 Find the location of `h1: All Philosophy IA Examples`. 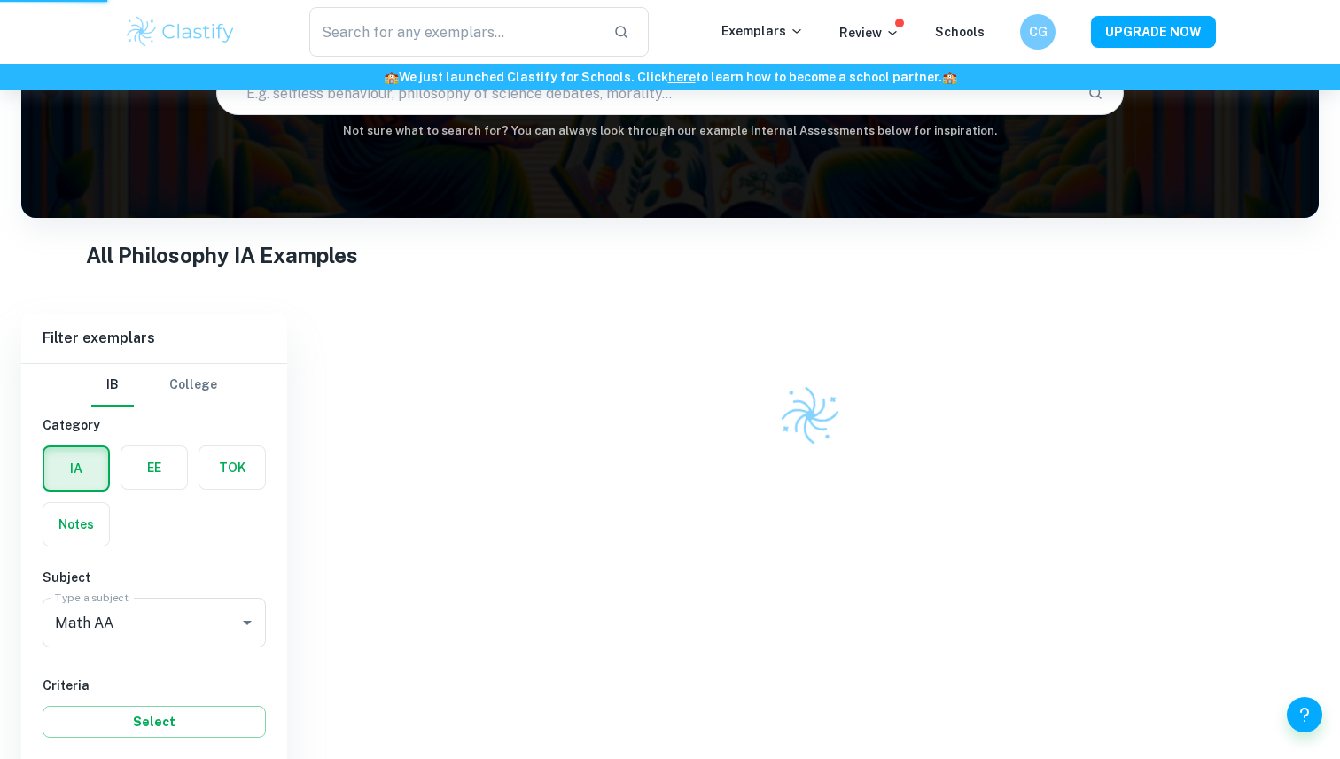

h1: All Philosophy IA Examples is located at coordinates (670, 255).